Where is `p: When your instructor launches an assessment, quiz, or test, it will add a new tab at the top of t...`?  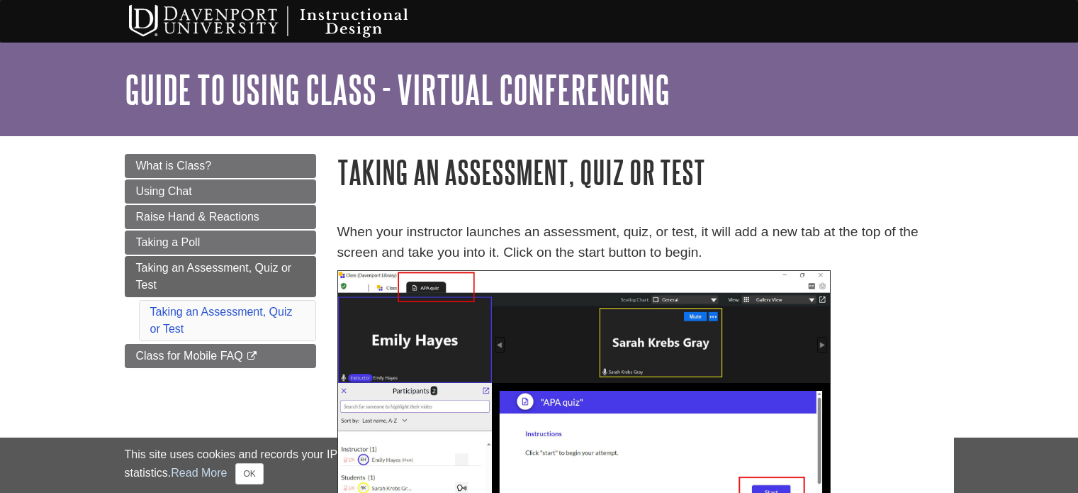
p: When your instructor launches an assessment, quiz, or test, it will add a new tab at the top of t... is located at coordinates (646, 242).